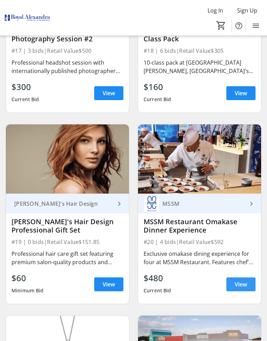  Describe the element at coordinates (67, 51) in the screenshot. I see `div: #17 | 3 bids | Retail Value $500` at that location.